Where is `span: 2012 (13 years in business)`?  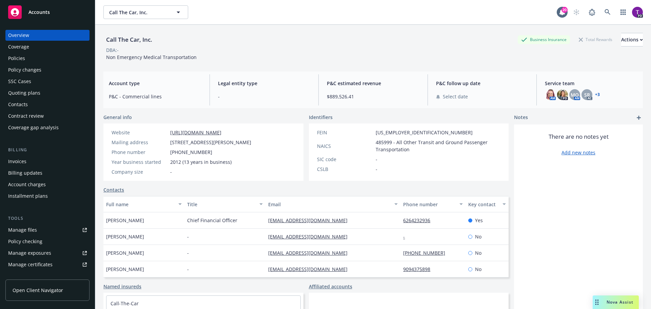 span: 2012 (13 years in business) is located at coordinates (201, 162).